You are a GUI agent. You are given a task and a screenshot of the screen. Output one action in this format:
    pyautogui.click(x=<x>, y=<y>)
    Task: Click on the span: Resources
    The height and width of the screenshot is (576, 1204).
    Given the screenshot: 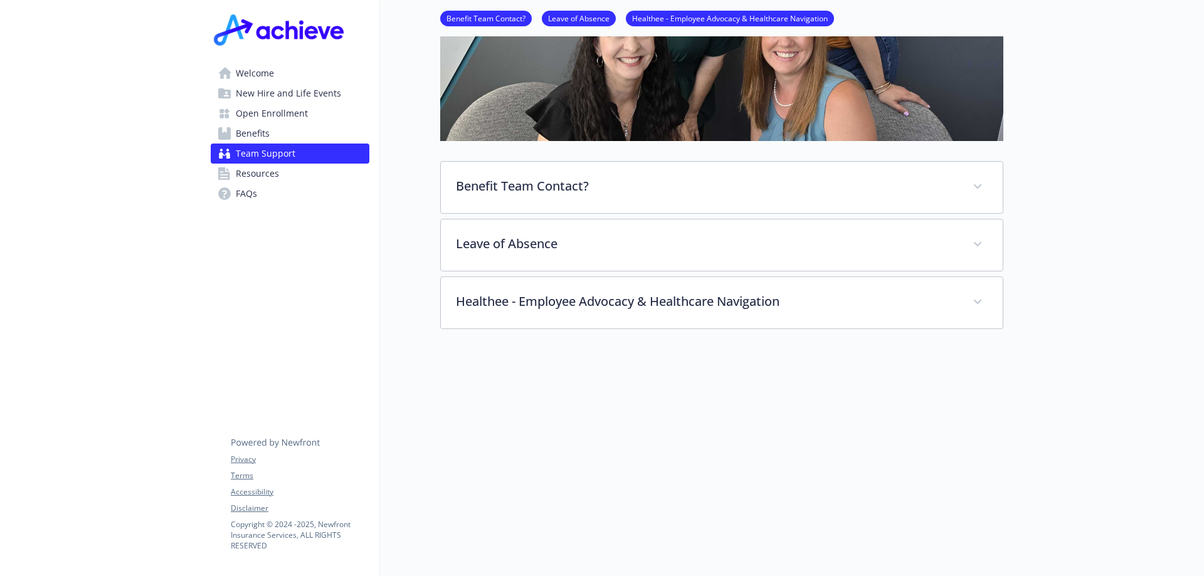 What is the action you would take?
    pyautogui.click(x=257, y=174)
    